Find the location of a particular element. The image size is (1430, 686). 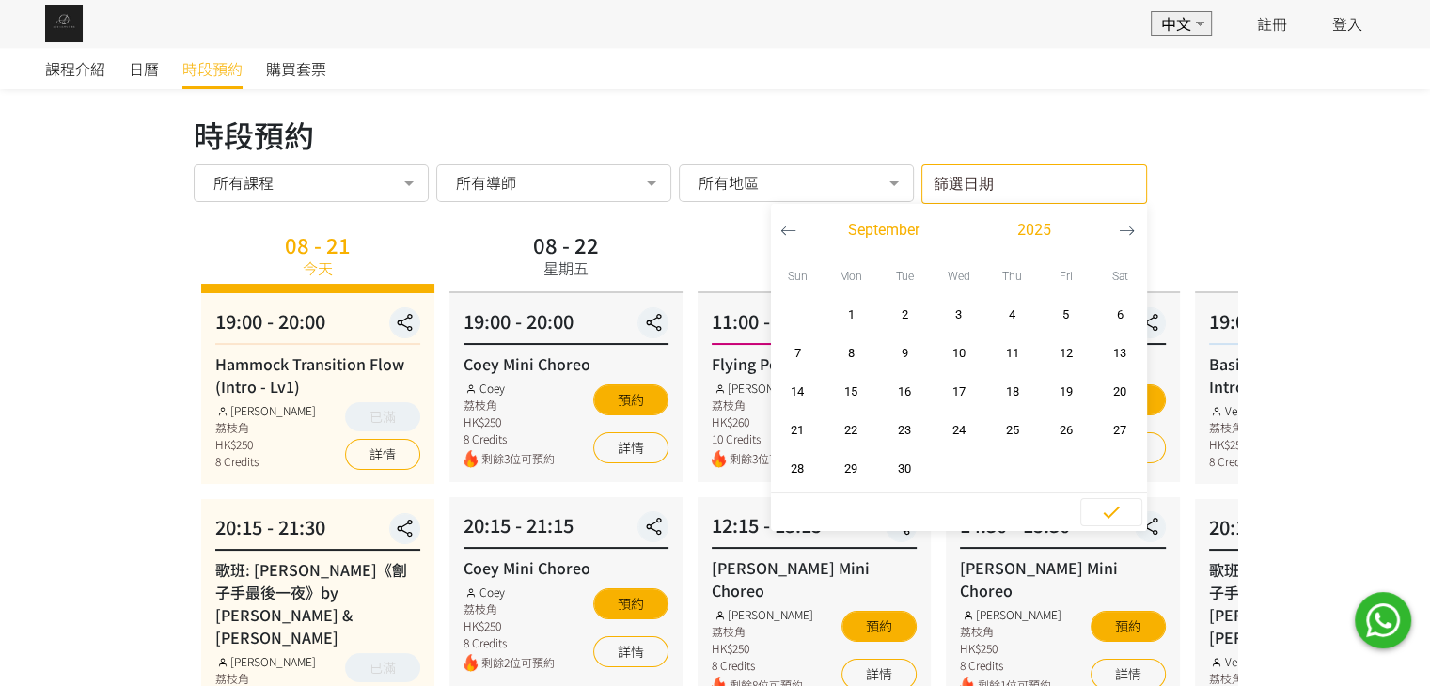

div: 時段預約 is located at coordinates (715, 134).